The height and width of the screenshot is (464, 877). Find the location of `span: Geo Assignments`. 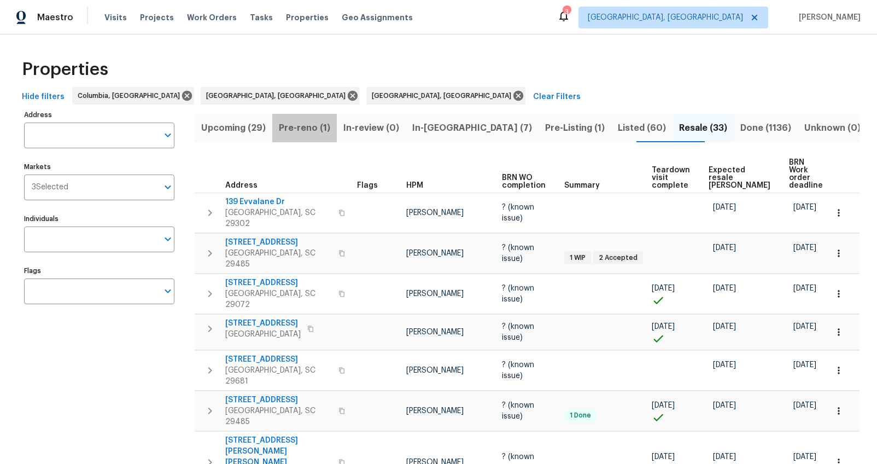

span: Geo Assignments is located at coordinates (377, 17).